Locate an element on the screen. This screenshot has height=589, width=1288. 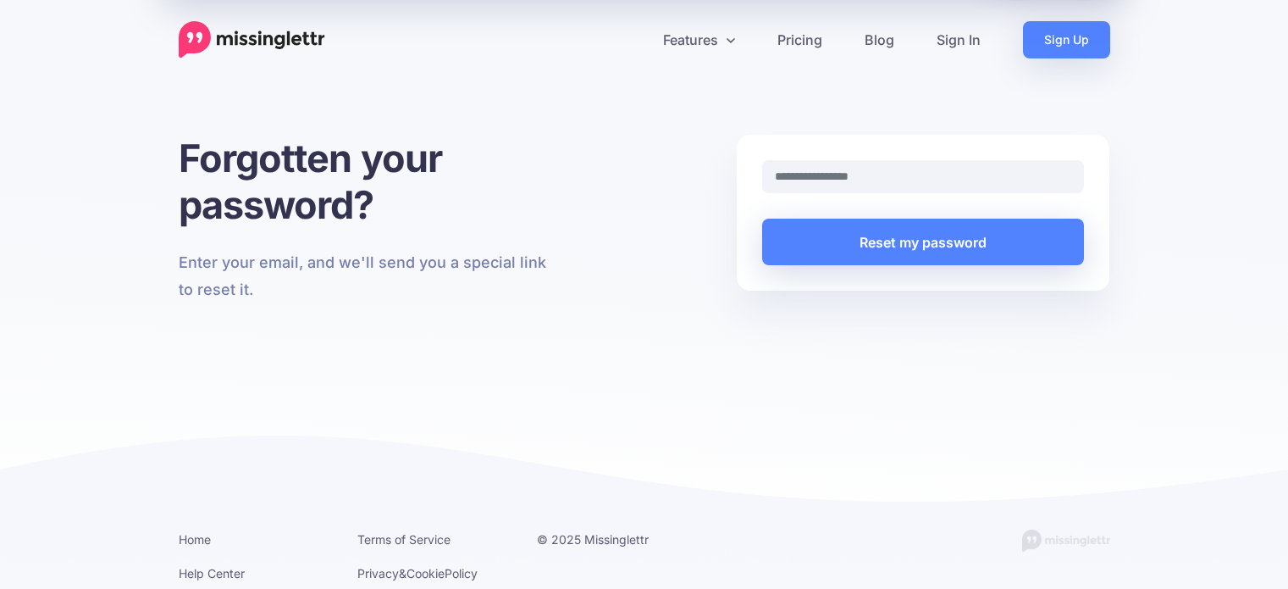
a: Cookie is located at coordinates (425, 573).